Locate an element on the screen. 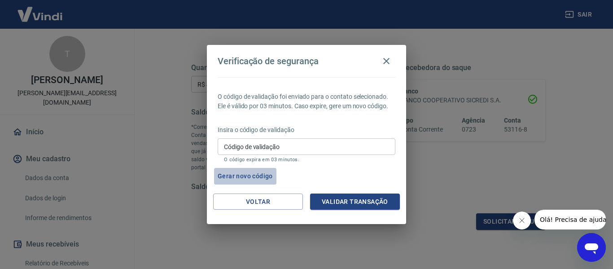 The width and height of the screenshot is (613, 269). p: O código expira em 03 minutos. is located at coordinates (306, 159).